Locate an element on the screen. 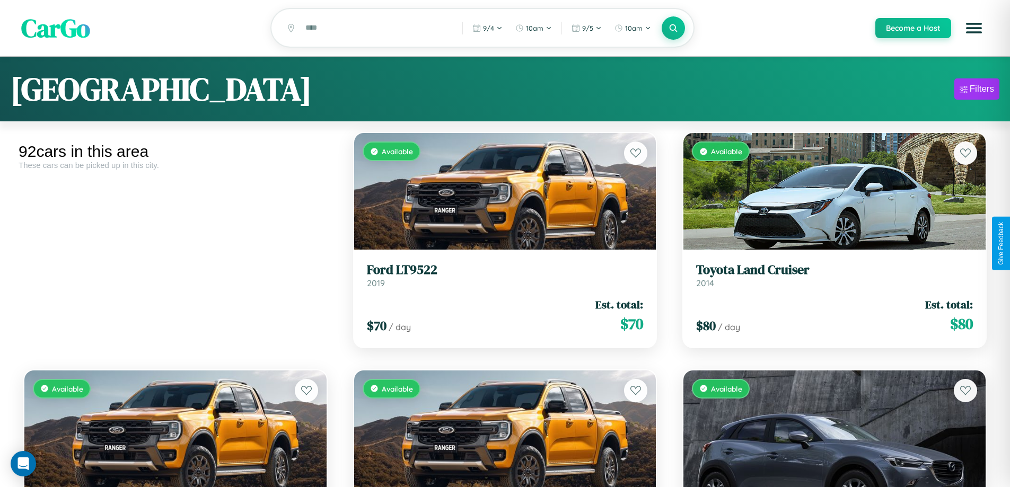  div: 92 cars in this area is located at coordinates (176, 152).